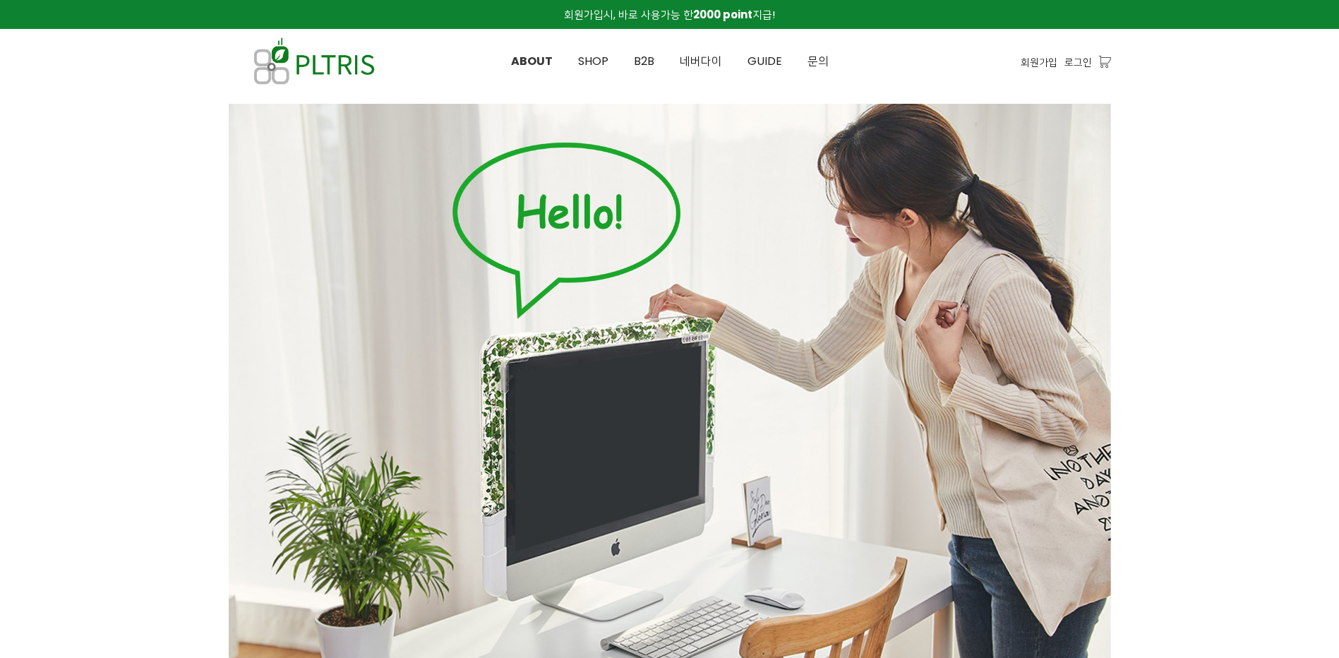 The image size is (1339, 658). I want to click on a: 문의, so click(818, 61).